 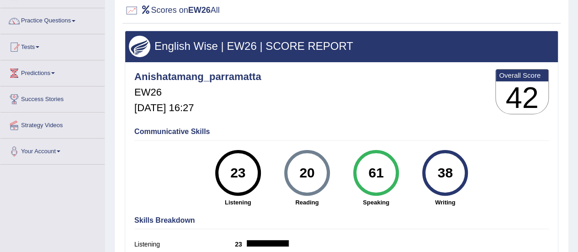 I want to click on div: 20, so click(x=306, y=173).